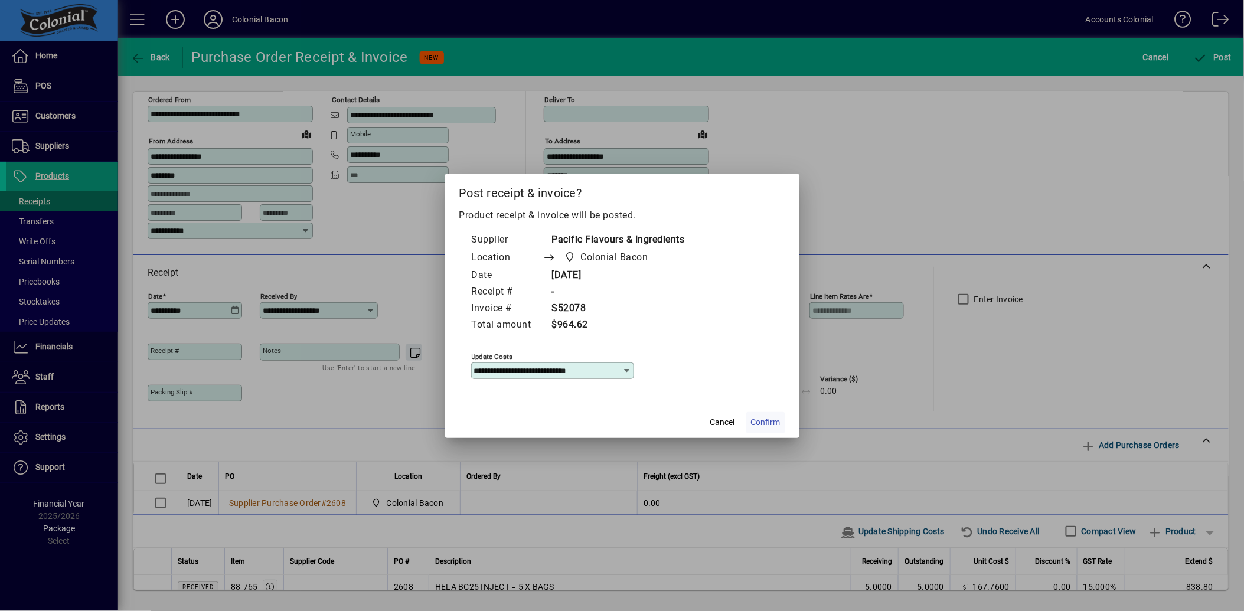 The width and height of the screenshot is (1244, 611). Describe the element at coordinates (614, 240) in the screenshot. I see `td: Pacific Flavours & Ingredients` at that location.